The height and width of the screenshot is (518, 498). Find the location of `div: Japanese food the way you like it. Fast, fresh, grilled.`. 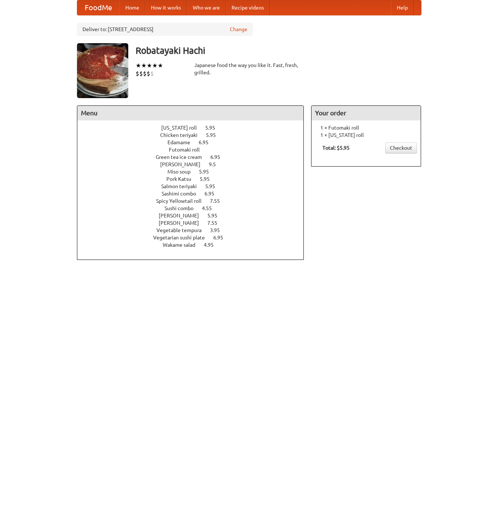

div: Japanese food the way you like it. Fast, fresh, grilled. is located at coordinates (249, 69).